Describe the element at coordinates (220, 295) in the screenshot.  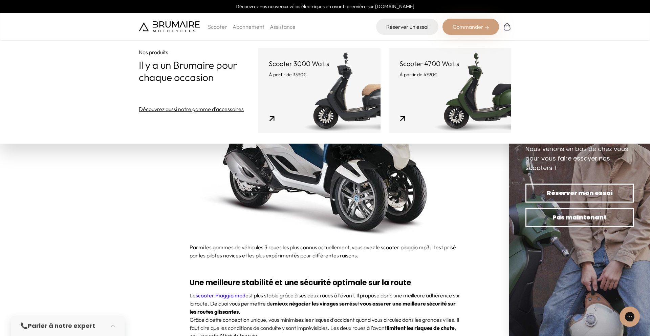
I see `a: scooter Piaggio mp3` at that location.